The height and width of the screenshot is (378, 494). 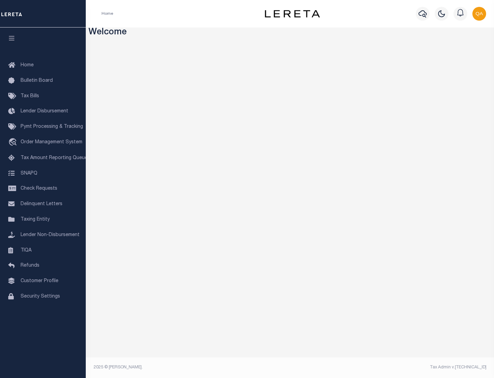 What do you see at coordinates (35, 219) in the screenshot?
I see `span: Taxing Entity` at bounding box center [35, 219].